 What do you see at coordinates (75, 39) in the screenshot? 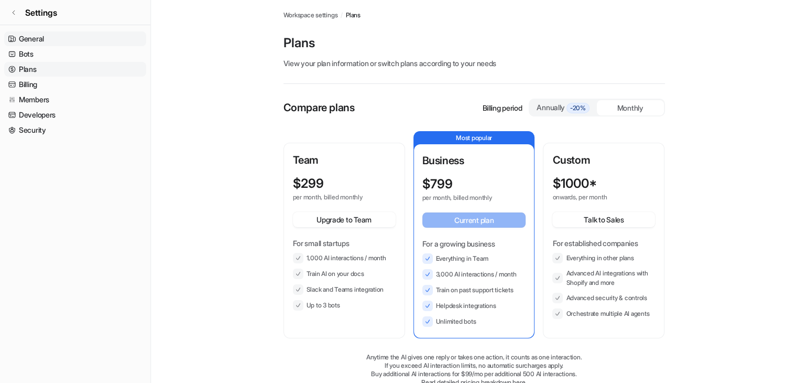
I see `a: General` at bounding box center [75, 39].